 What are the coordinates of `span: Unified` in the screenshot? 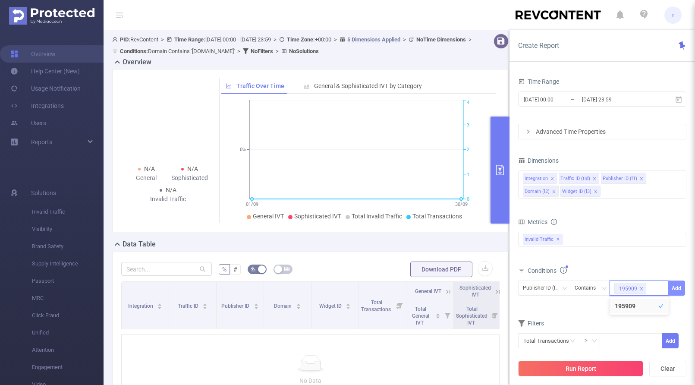 It's located at (68, 333).